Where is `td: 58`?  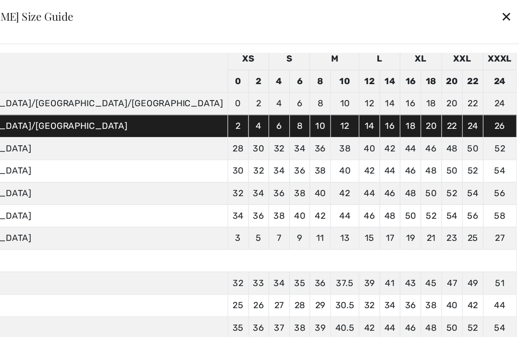
td: 58 is located at coordinates (502, 190).